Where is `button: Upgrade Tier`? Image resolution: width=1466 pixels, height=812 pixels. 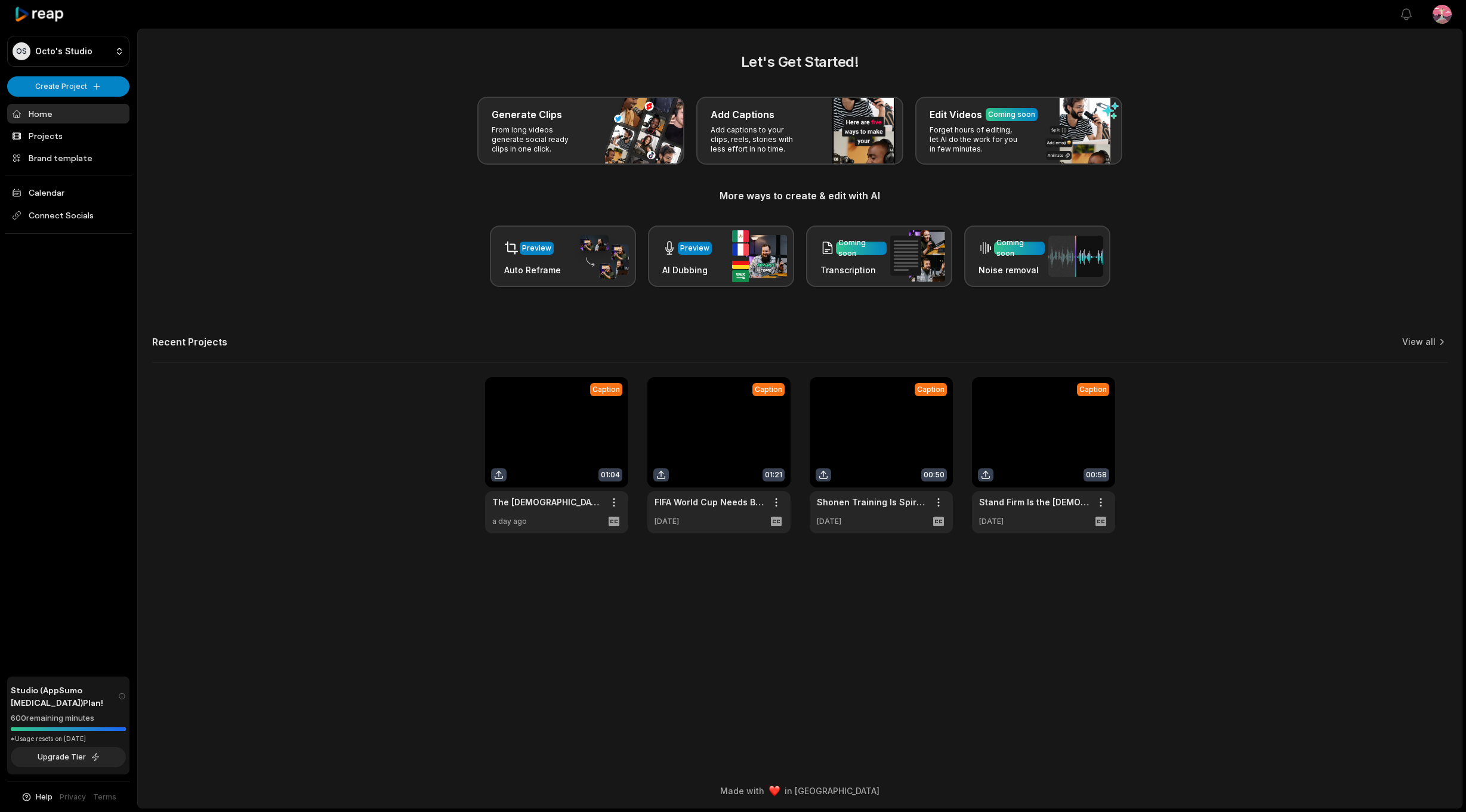 button: Upgrade Tier is located at coordinates (68, 756).